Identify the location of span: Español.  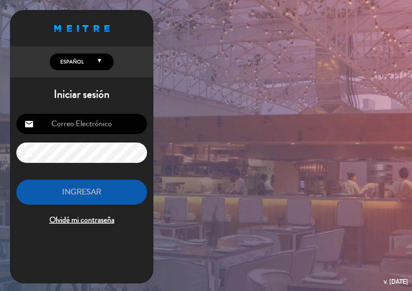
(71, 62).